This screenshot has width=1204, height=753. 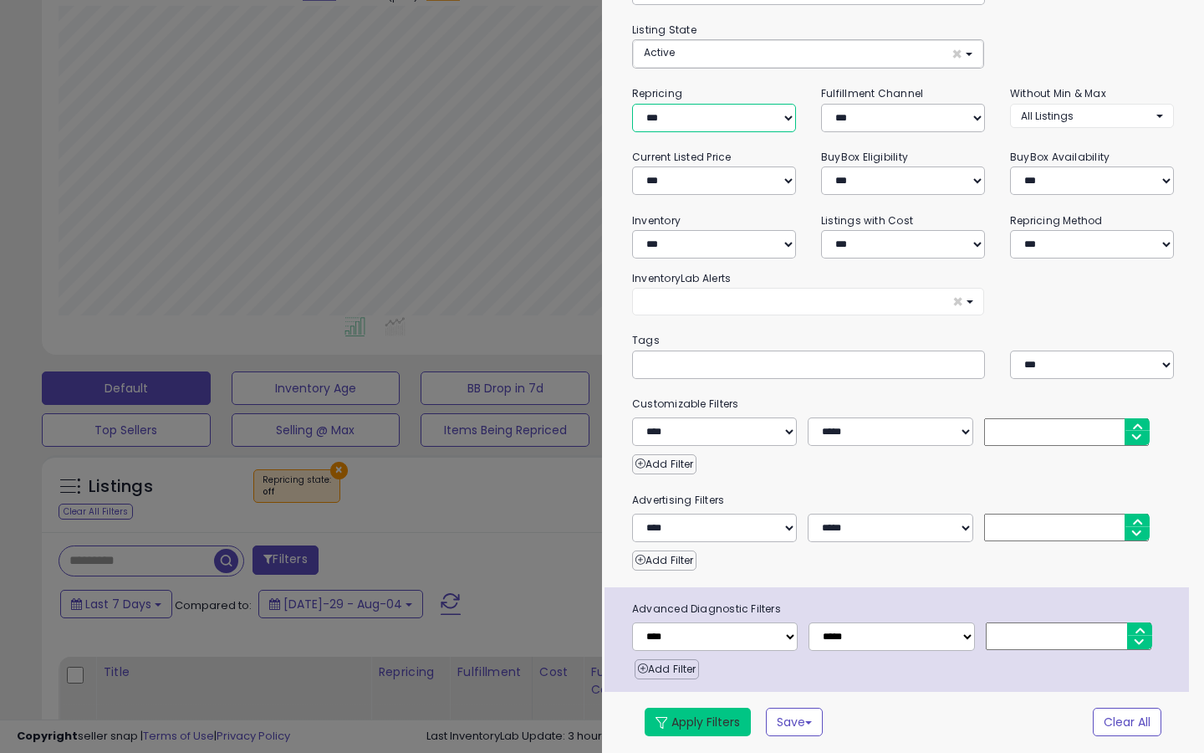 What do you see at coordinates (1127, 722) in the screenshot?
I see `button: Clear All` at bounding box center [1127, 722].